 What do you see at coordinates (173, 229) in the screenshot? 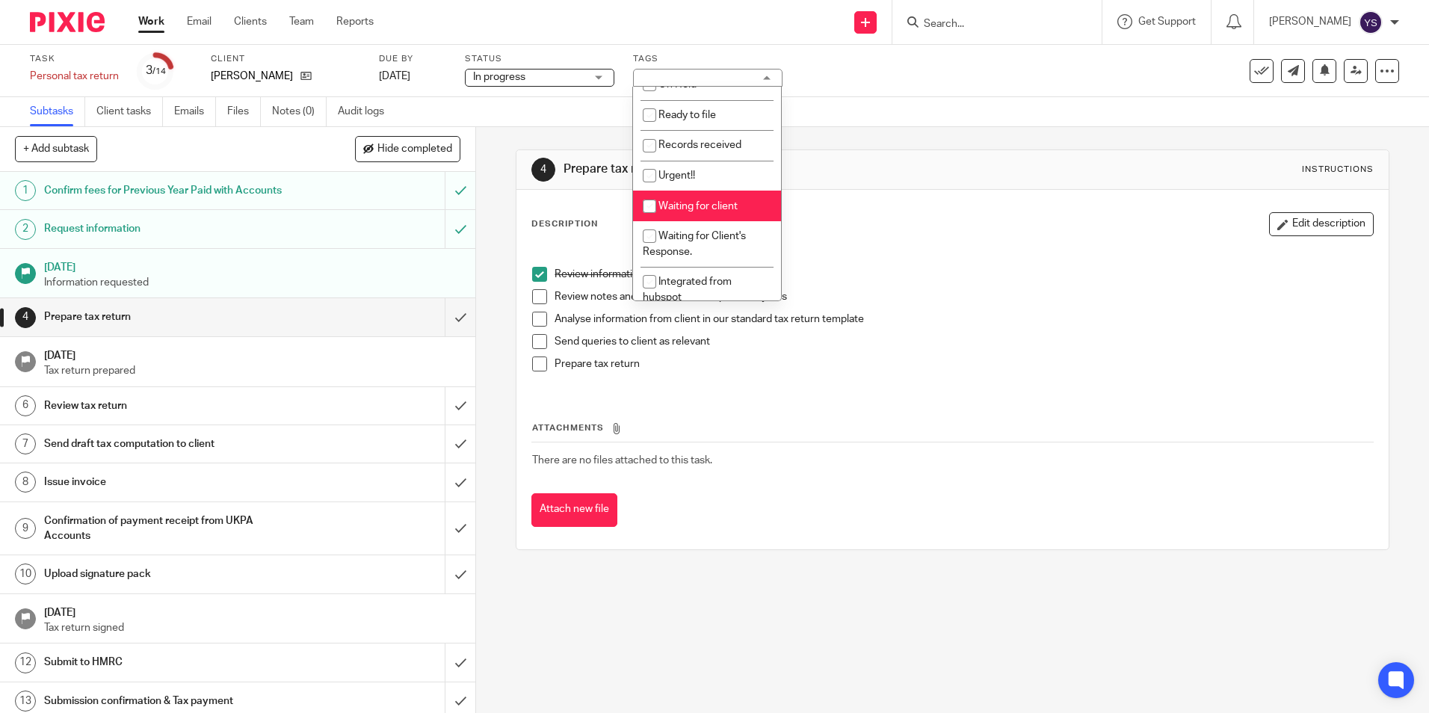
I see `h1: Request information` at bounding box center [173, 229].